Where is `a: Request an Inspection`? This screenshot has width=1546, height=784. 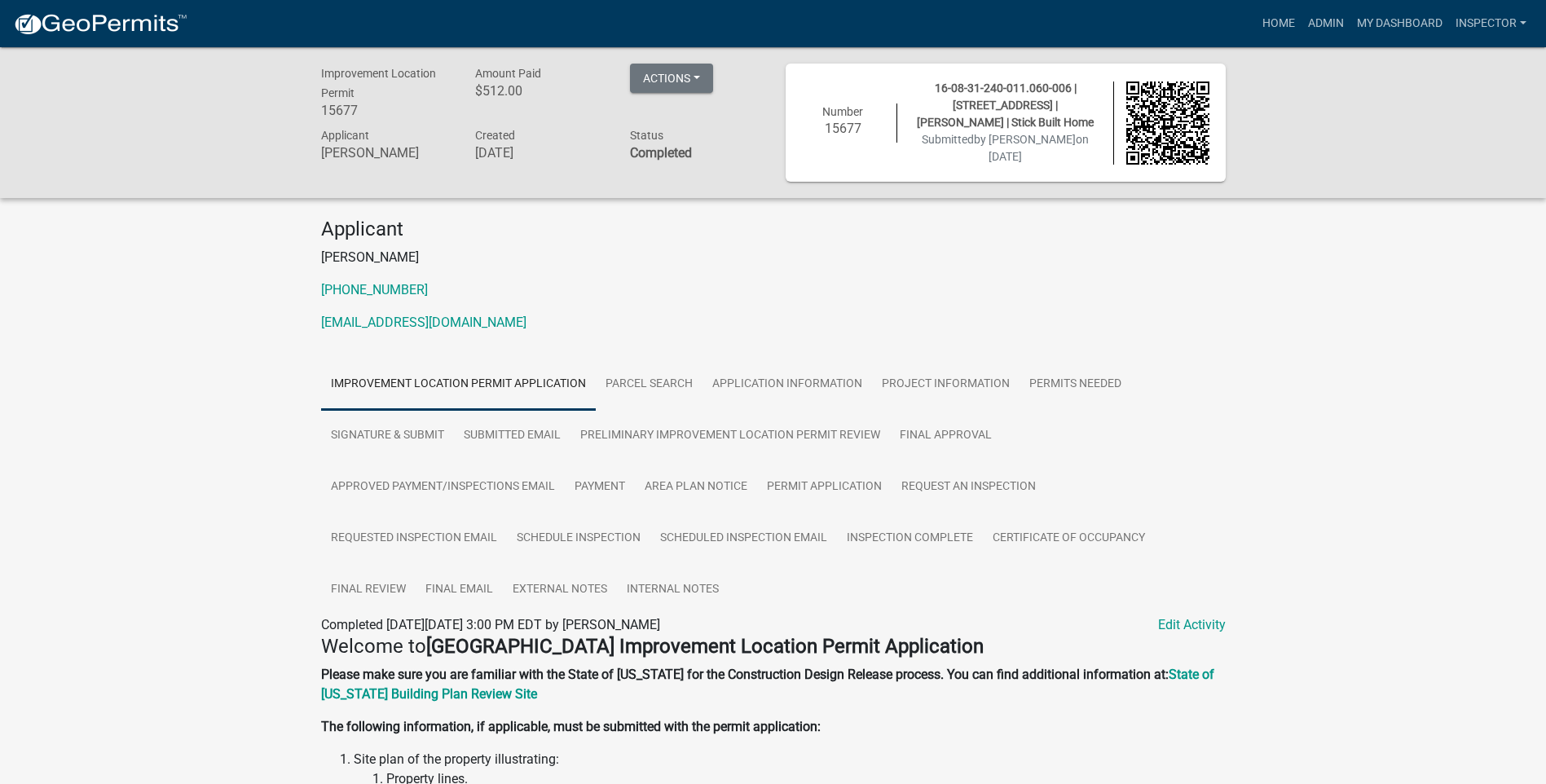 a: Request an Inspection is located at coordinates (969, 487).